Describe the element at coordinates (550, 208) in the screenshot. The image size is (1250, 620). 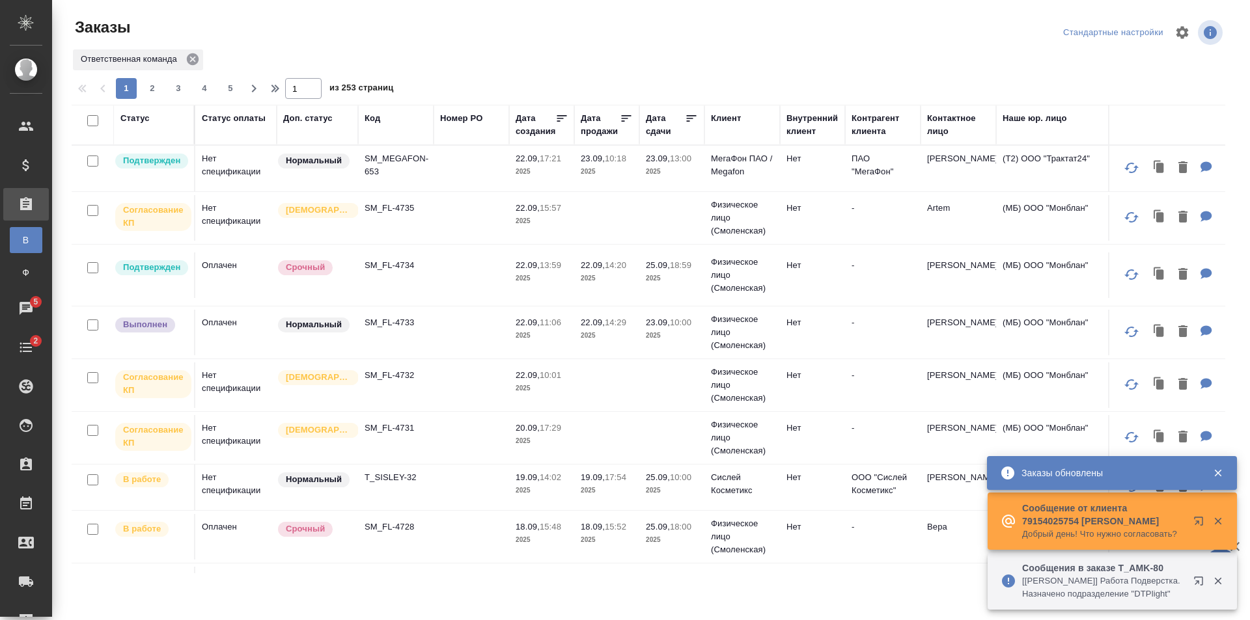
I see `p: 15:57` at that location.